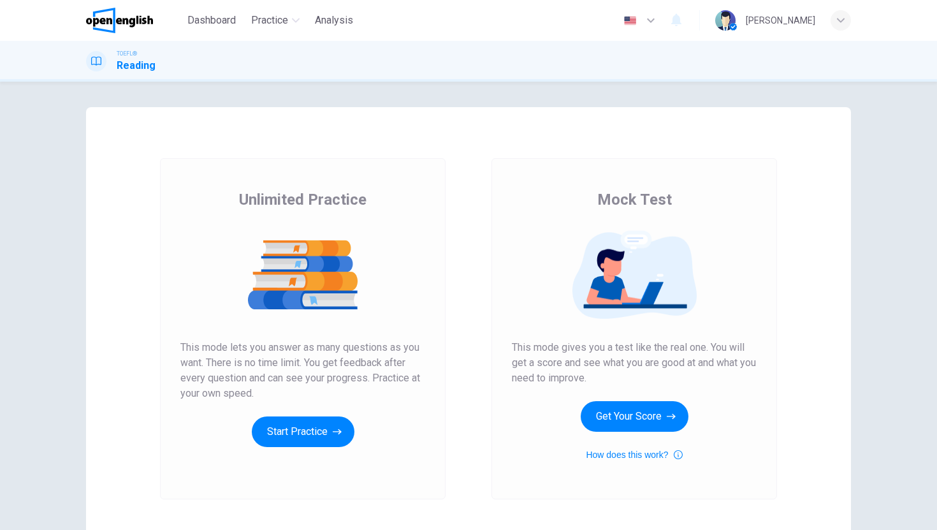 This screenshot has height=530, width=937. I want to click on button: Analysis, so click(334, 20).